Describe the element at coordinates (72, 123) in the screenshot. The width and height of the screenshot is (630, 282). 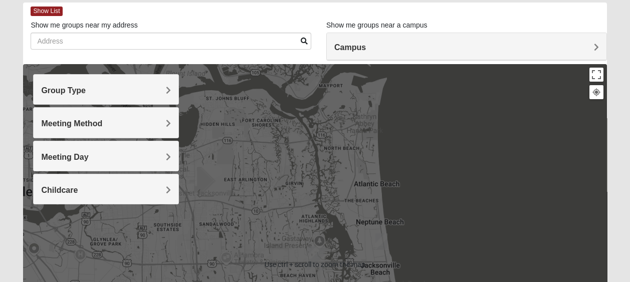
I see `span: Meeting Method` at that location.